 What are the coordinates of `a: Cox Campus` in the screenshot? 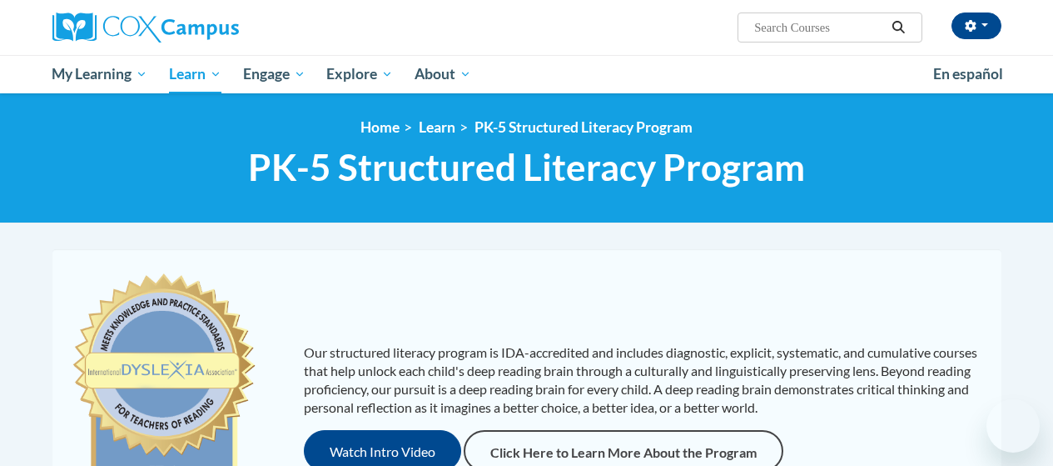 It's located at (202, 27).